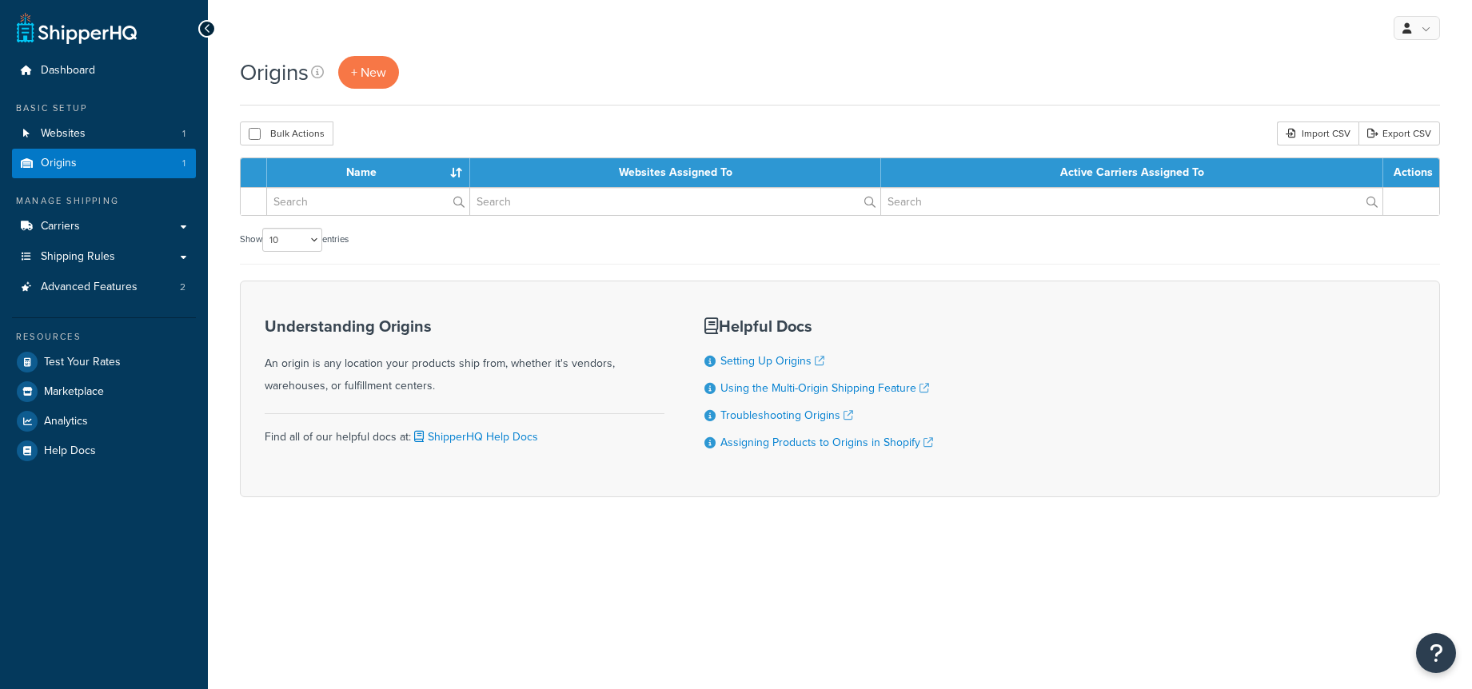  Describe the element at coordinates (368, 72) in the screenshot. I see `a: + New` at that location.